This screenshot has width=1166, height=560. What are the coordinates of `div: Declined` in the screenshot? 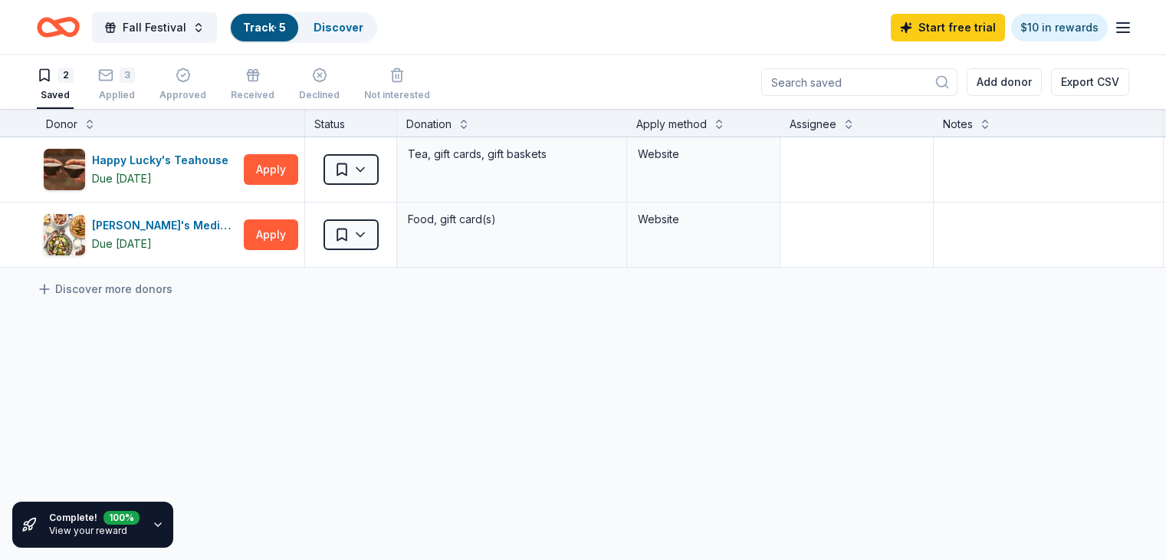 It's located at (319, 95).